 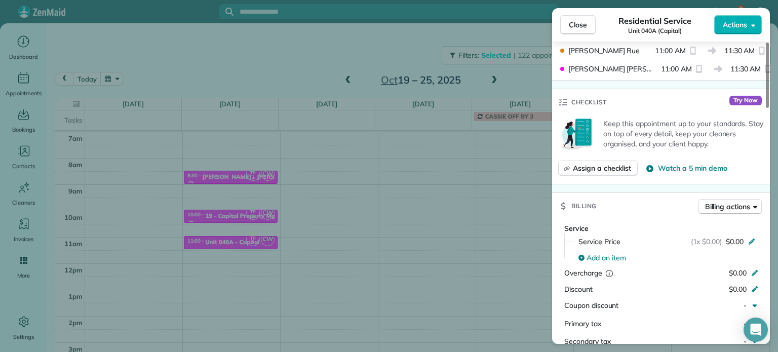 I want to click on span: Billing, so click(x=584, y=206).